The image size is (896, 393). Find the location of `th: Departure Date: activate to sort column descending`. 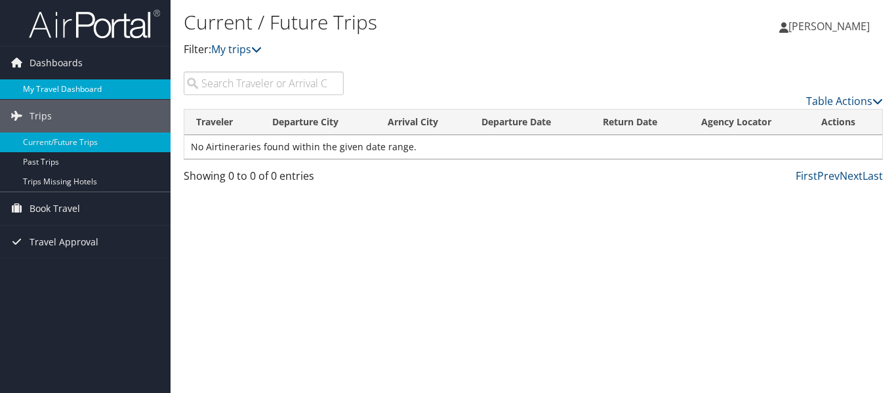

th: Departure Date: activate to sort column descending is located at coordinates (530, 122).